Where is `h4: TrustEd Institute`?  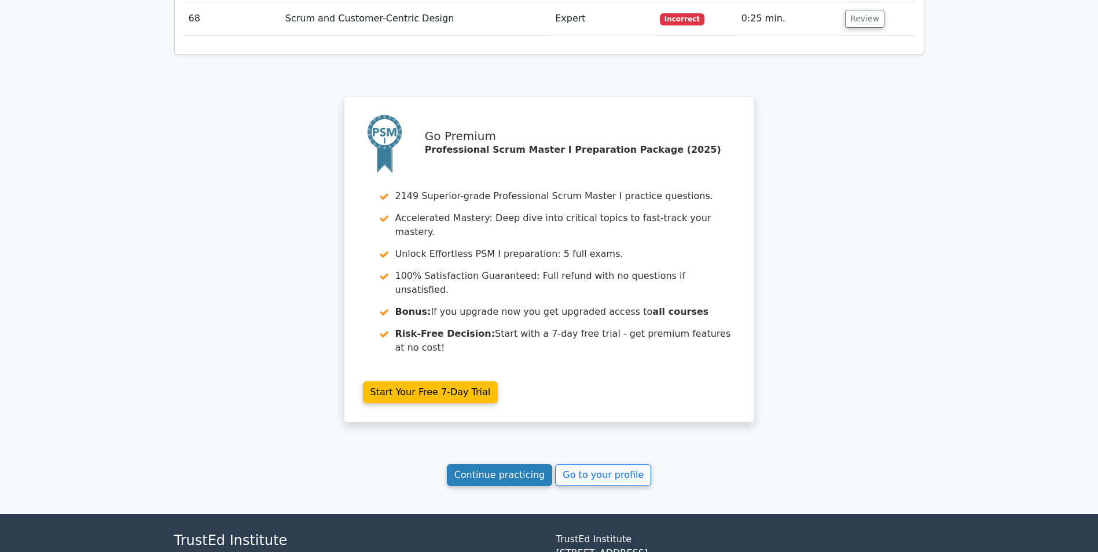
h4: TrustEd Institute is located at coordinates (358, 541).